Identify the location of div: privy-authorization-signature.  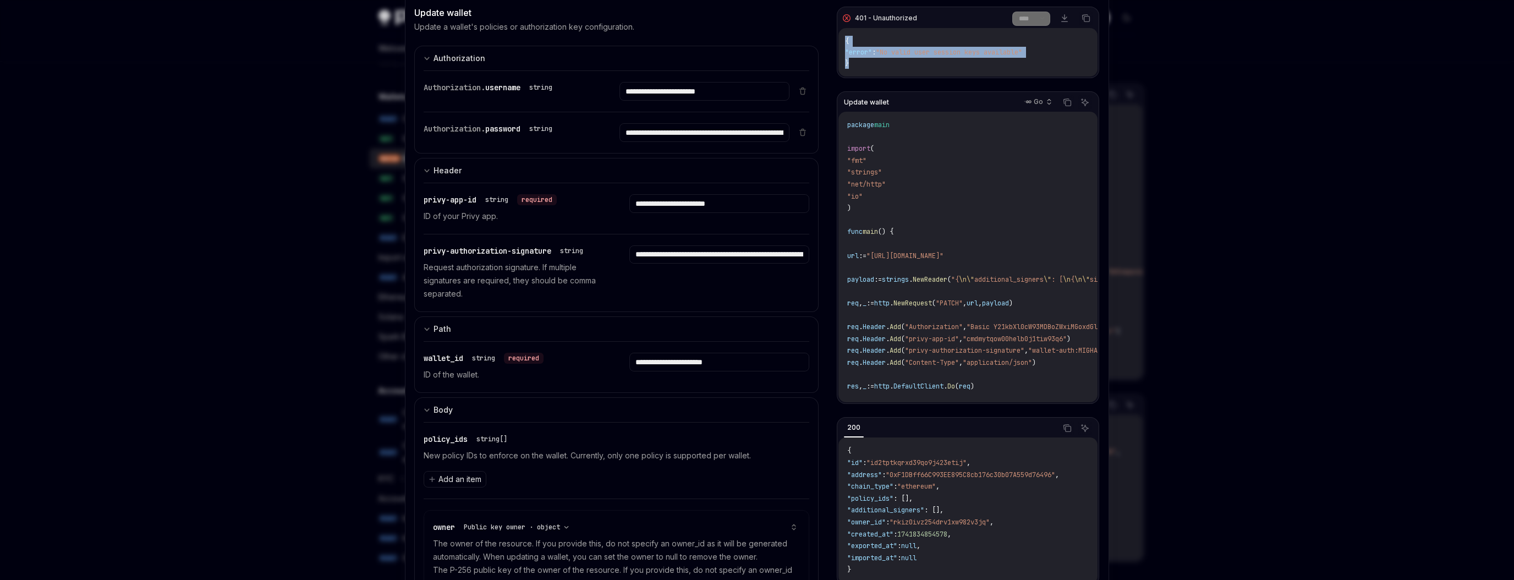
(506, 251).